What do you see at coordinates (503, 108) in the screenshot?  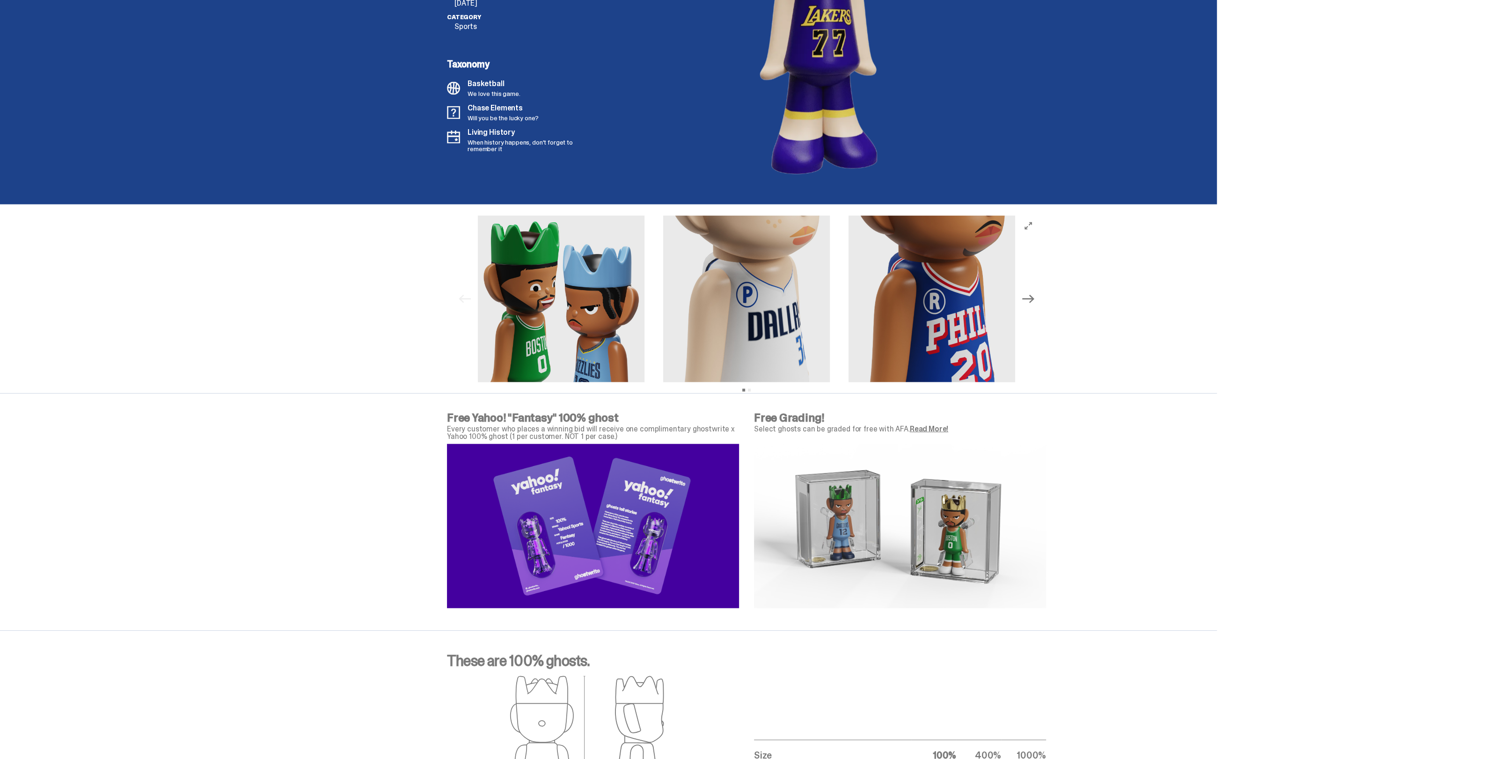 I see `p: Chase Elements` at bounding box center [503, 108].